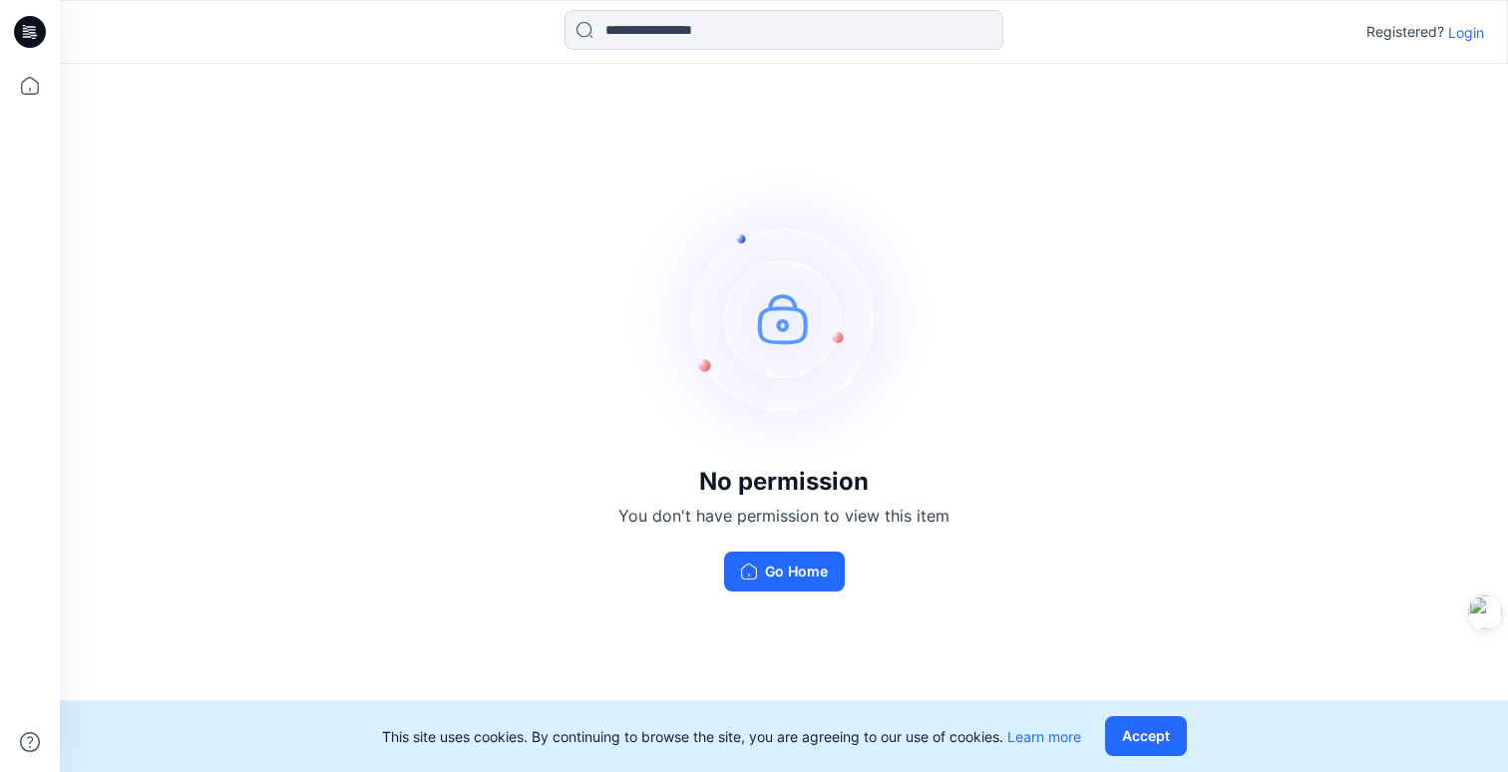 Image resolution: width=1508 pixels, height=772 pixels. Describe the element at coordinates (784, 516) in the screenshot. I see `p: You don't have permission to view this item` at that location.